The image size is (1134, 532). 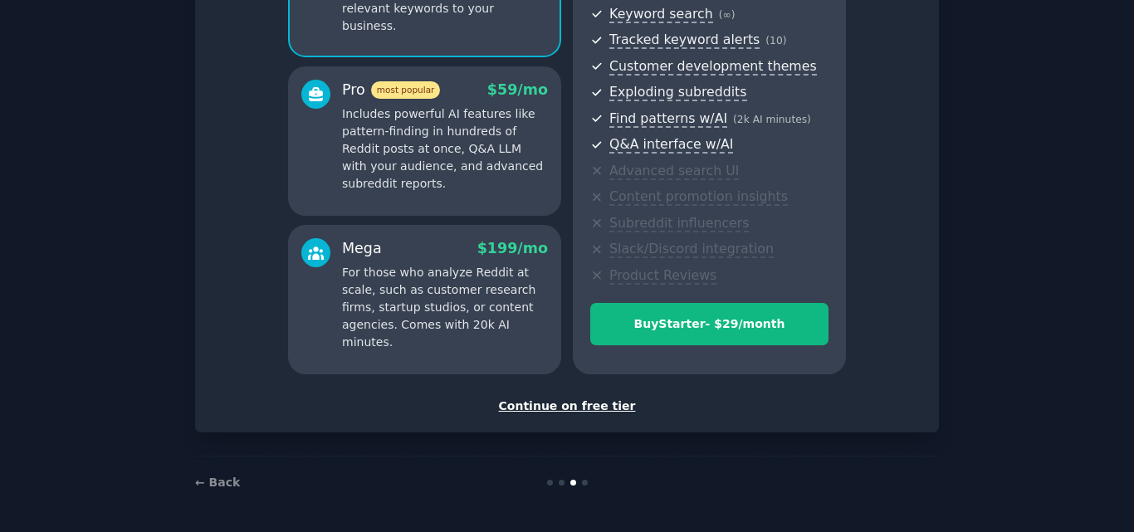 I want to click on div: Buy Starter - $ 29 /month, so click(x=709, y=324).